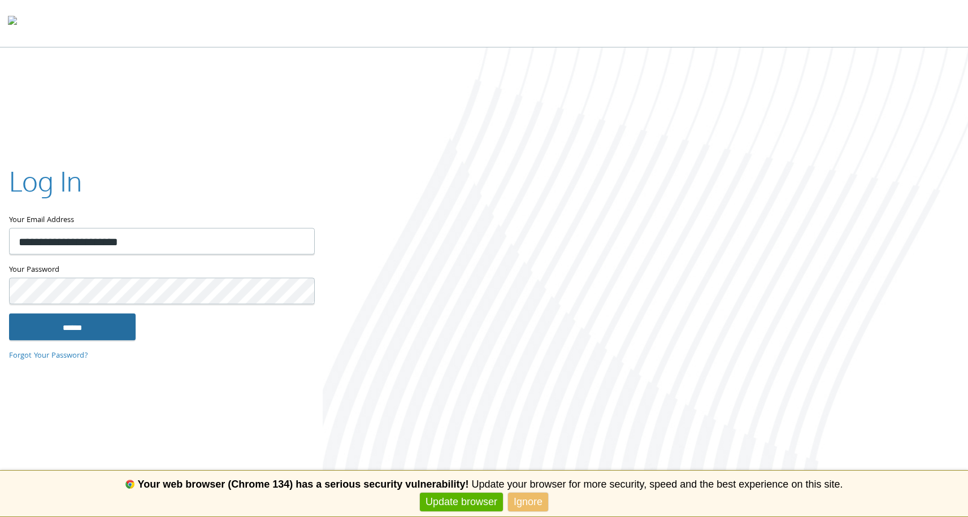 The image size is (968, 517). Describe the element at coordinates (461, 502) in the screenshot. I see `a: Update browser` at that location.